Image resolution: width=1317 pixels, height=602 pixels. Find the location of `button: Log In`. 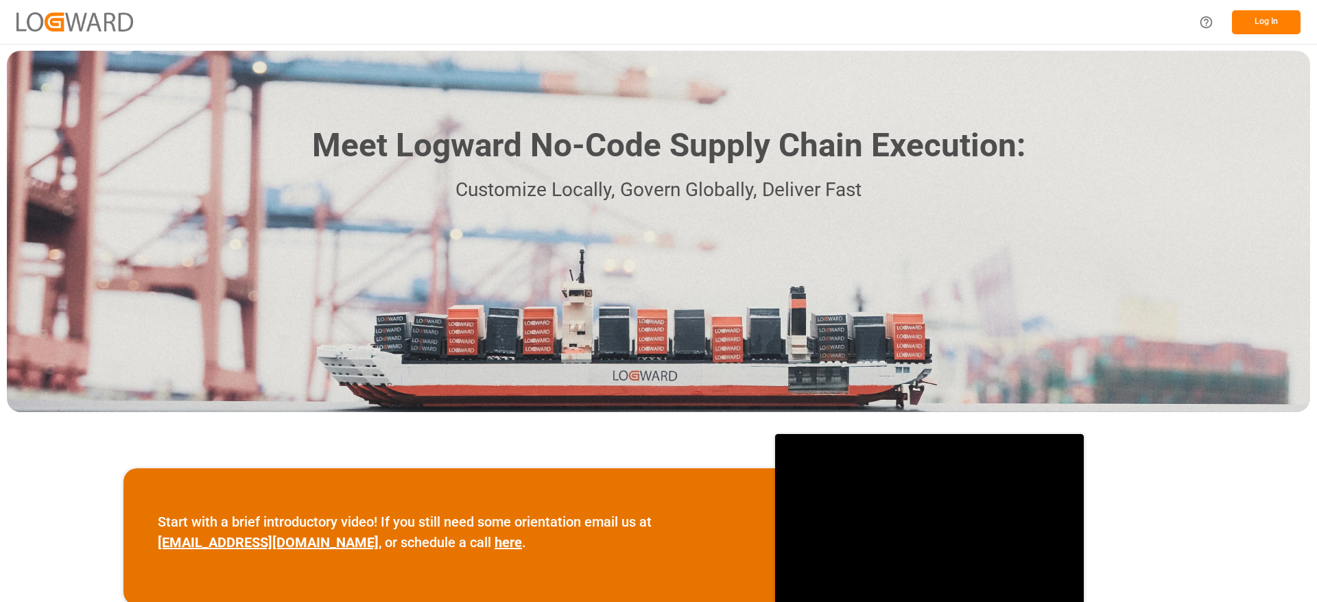

button: Log In is located at coordinates (1267, 22).